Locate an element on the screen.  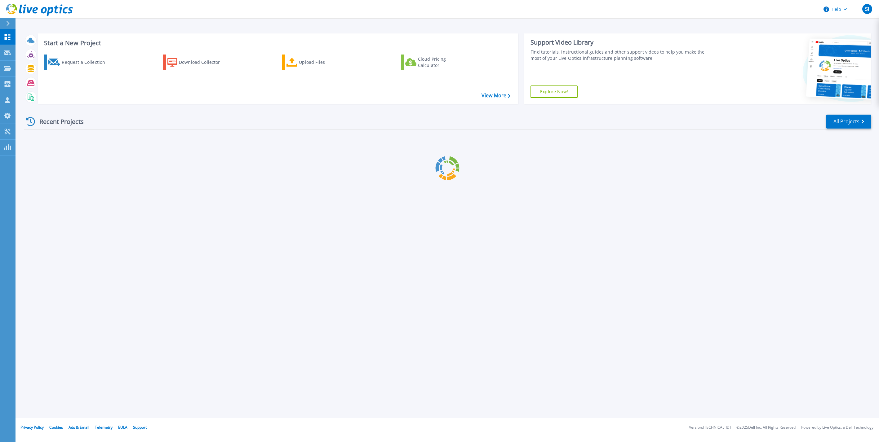
a: EULA is located at coordinates (123, 427).